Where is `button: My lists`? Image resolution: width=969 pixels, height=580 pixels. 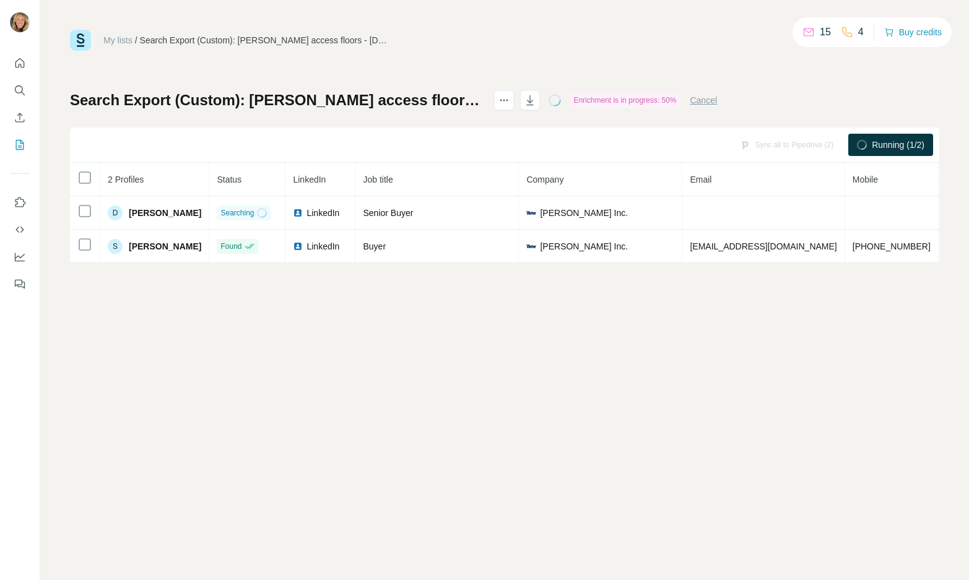
button: My lists is located at coordinates (20, 145).